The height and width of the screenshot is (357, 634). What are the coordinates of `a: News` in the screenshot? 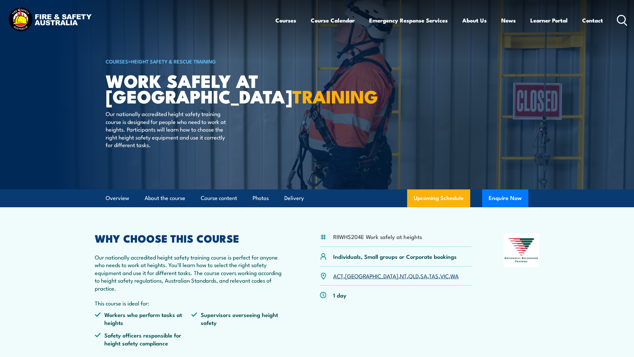 It's located at (509, 20).